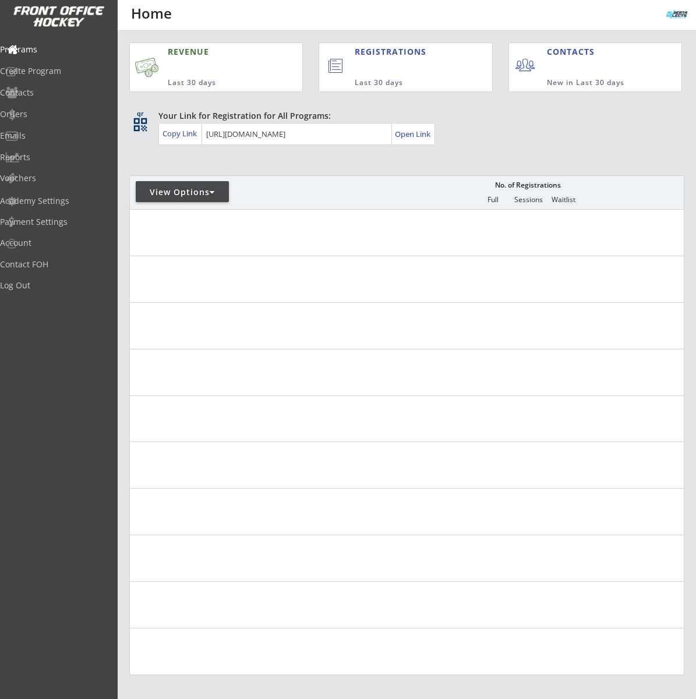  Describe the element at coordinates (140, 114) in the screenshot. I see `div: qr` at that location.